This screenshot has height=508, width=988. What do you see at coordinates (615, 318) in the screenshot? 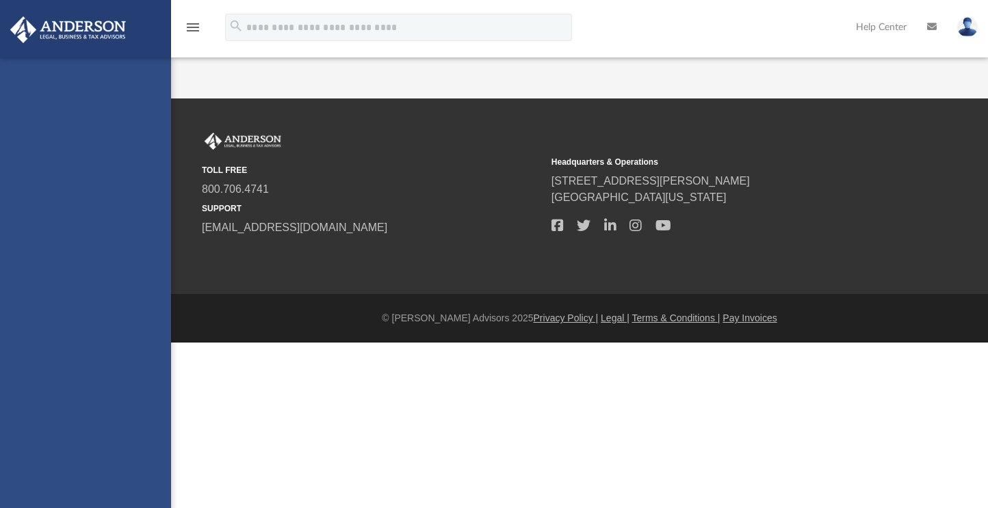
I see `a: Legal |` at bounding box center [615, 318].